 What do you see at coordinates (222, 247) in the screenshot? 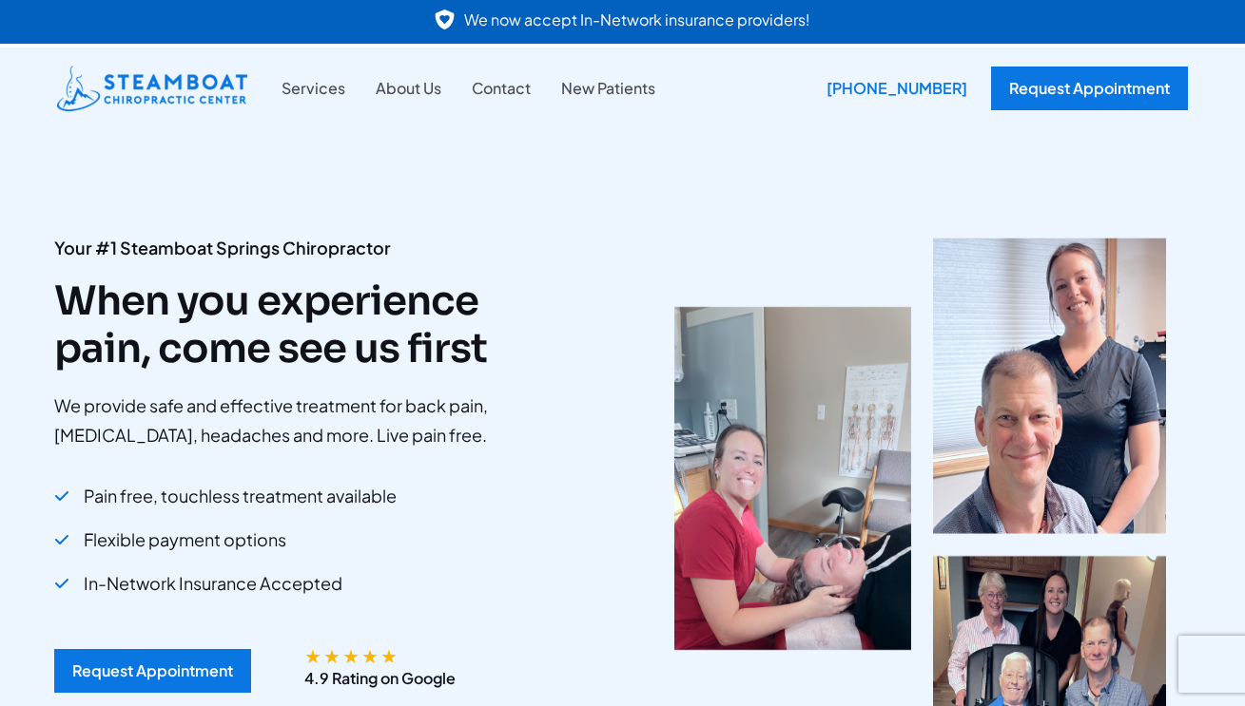
I see `strong: Your #1 Steamboat Springs Chiropractor` at bounding box center [222, 247].